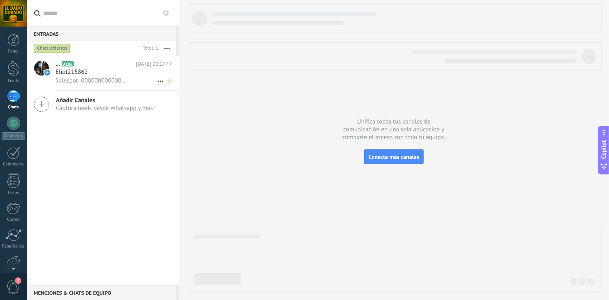 This screenshot has width=609, height=300. I want to click on span: Conecta más canales, so click(394, 157).